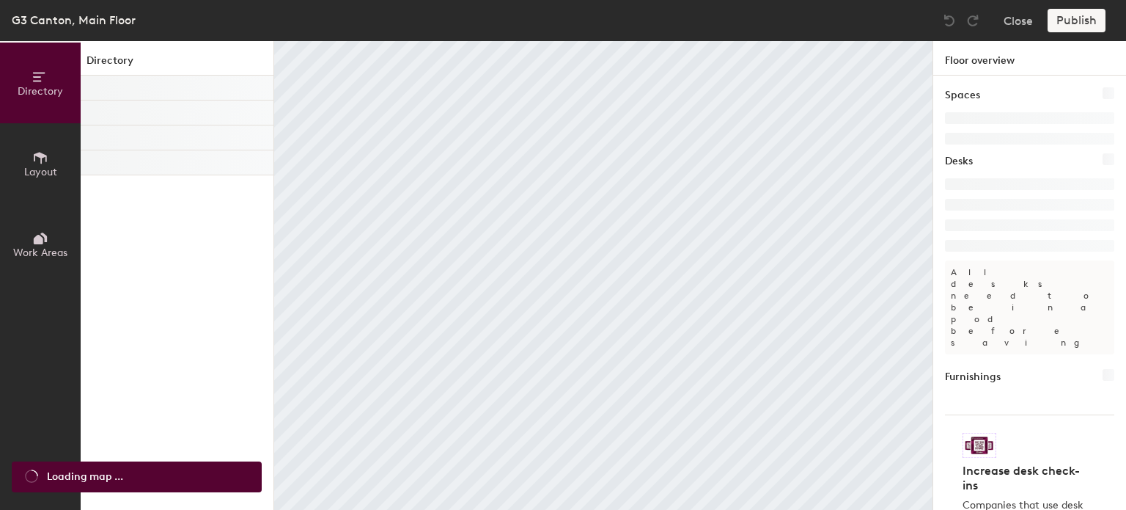  I want to click on img: Redo, so click(973, 21).